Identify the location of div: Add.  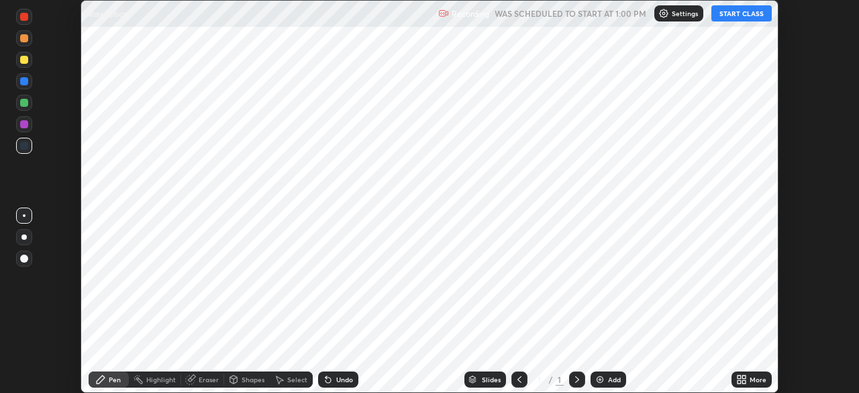
(614, 379).